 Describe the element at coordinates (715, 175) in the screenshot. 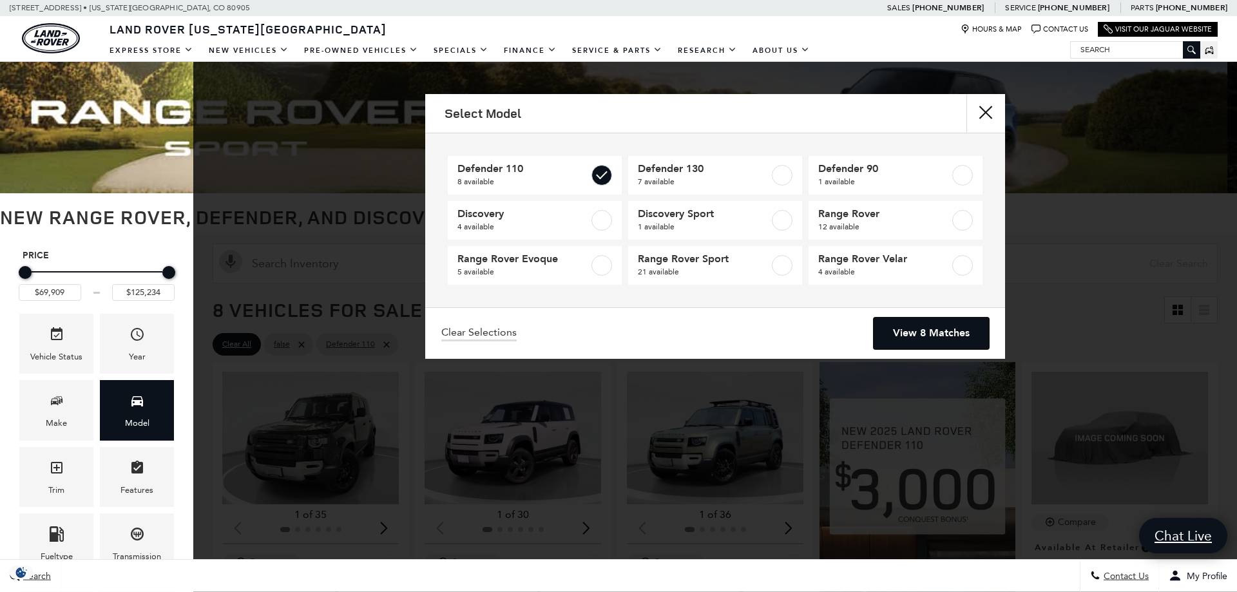

I see `a: Defender 1307 available` at that location.